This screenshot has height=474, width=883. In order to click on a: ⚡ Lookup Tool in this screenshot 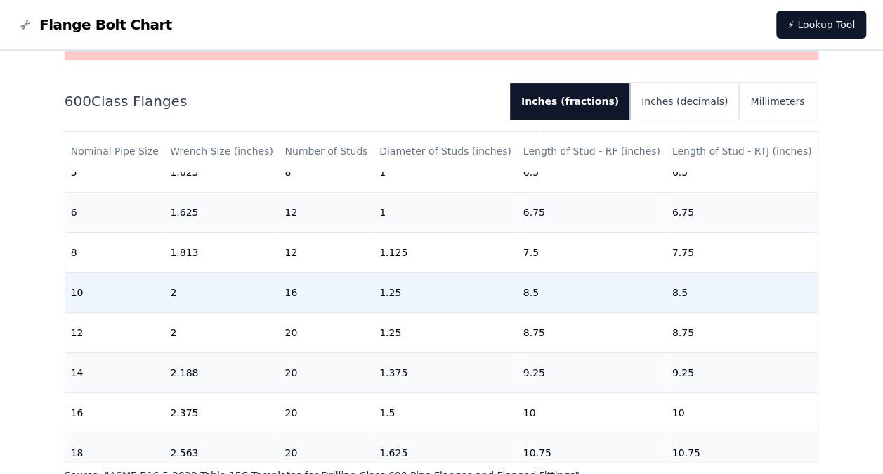, I will do `click(821, 25)`.